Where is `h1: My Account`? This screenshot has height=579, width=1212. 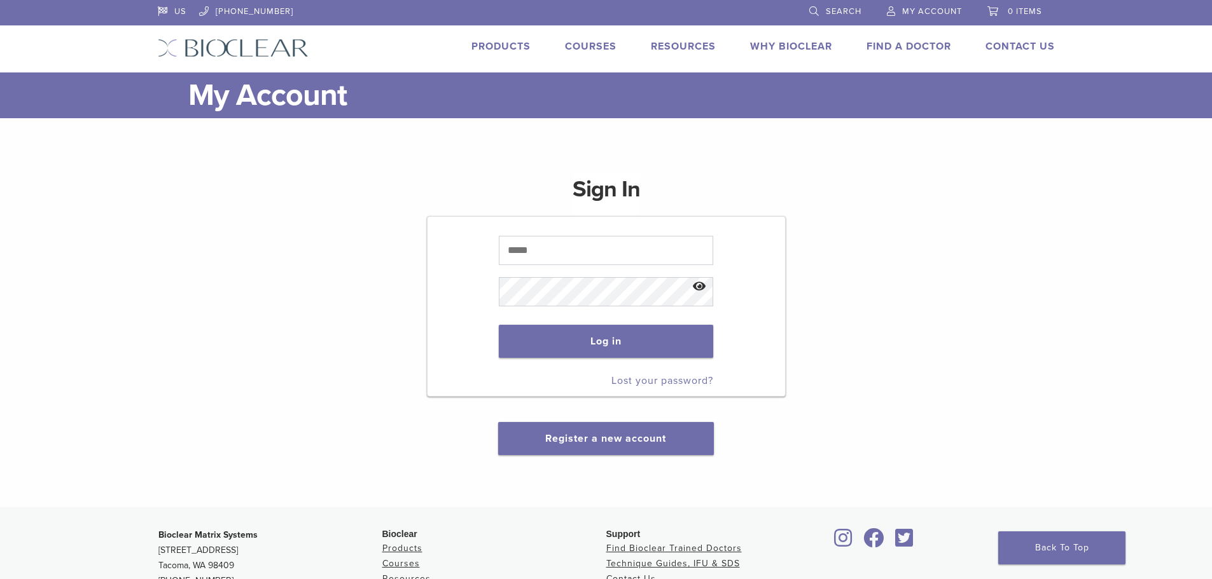 h1: My Account is located at coordinates (621, 95).